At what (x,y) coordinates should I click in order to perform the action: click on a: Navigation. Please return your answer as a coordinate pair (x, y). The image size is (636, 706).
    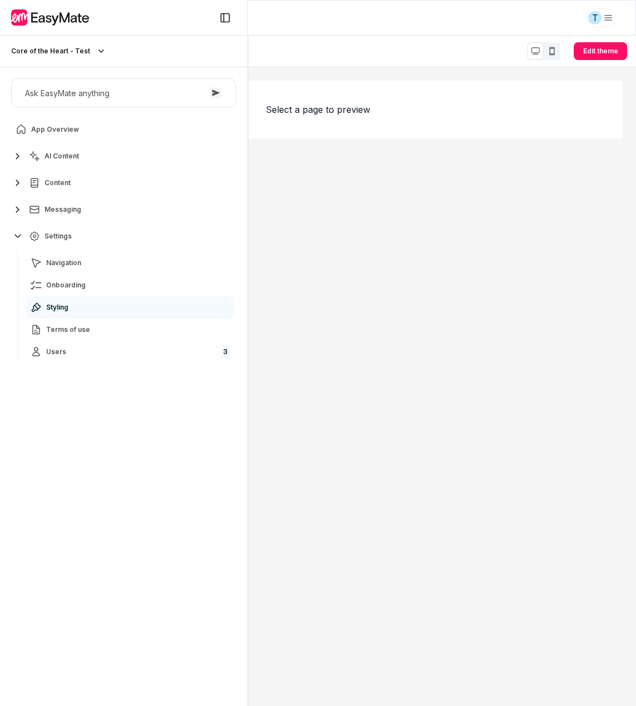
    Looking at the image, I should click on (130, 263).